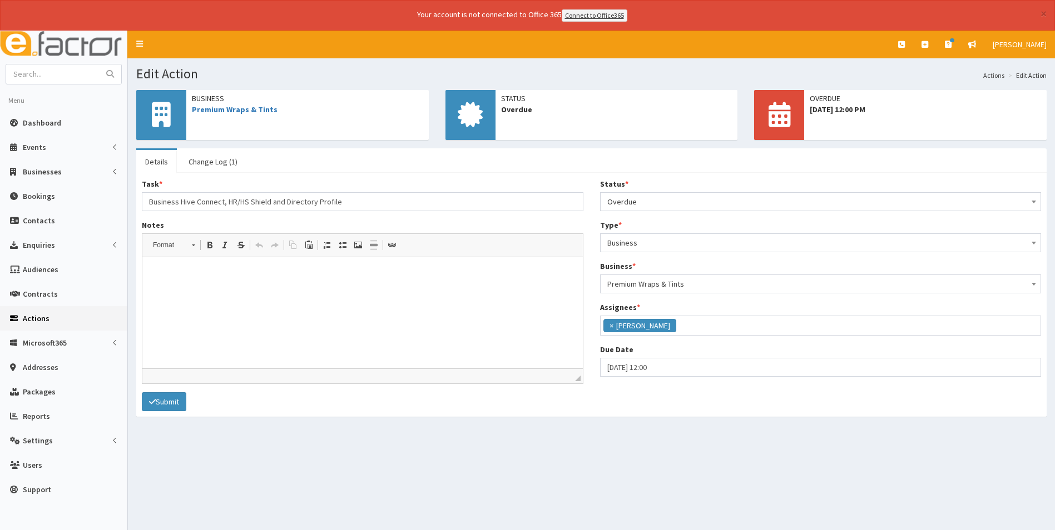 The image size is (1055, 530). Describe the element at coordinates (925, 98) in the screenshot. I see `span: OVERDUE` at that location.